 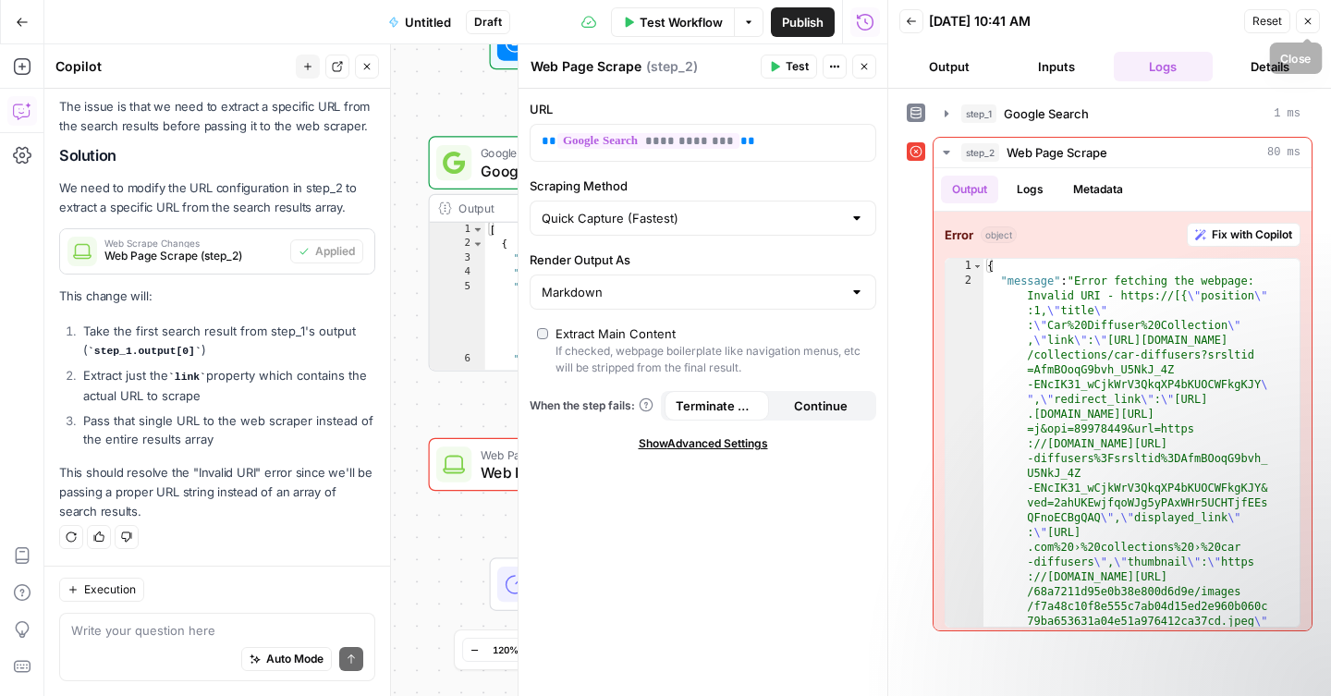 I want to click on strong: Error, so click(x=958, y=235).